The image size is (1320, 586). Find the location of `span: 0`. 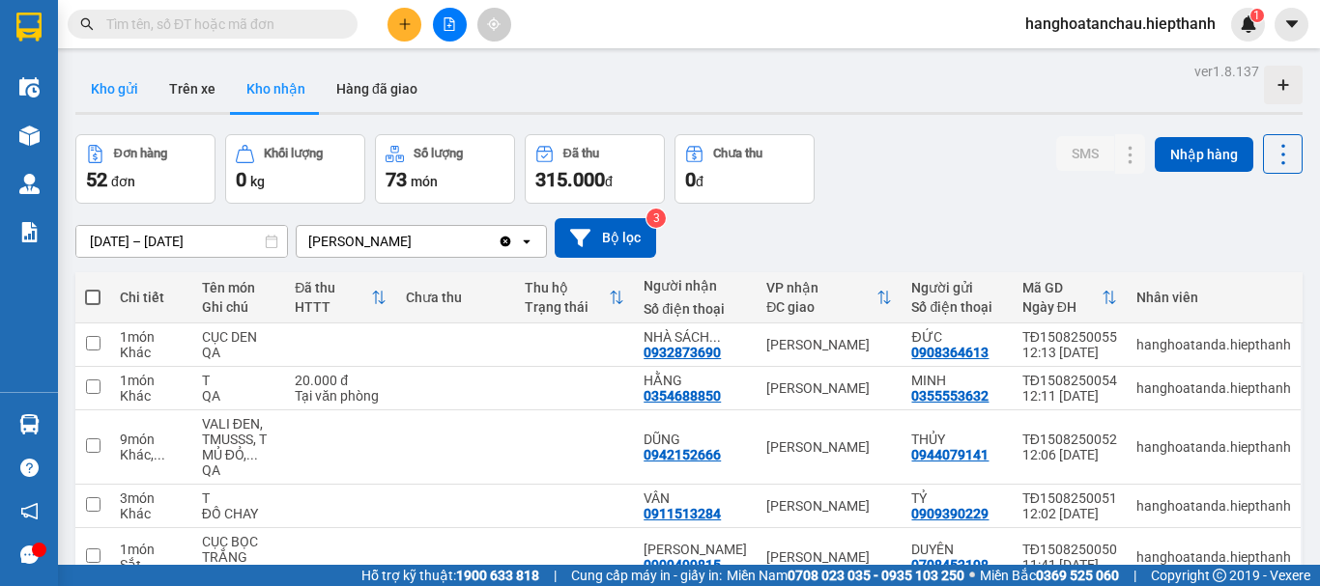

span: 0 is located at coordinates (241, 180).